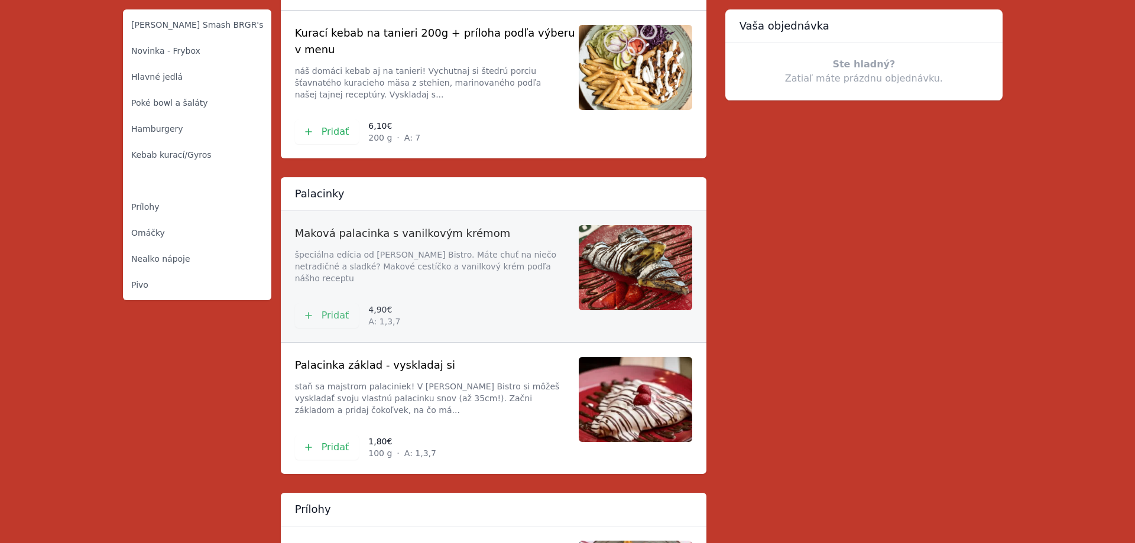  What do you see at coordinates (170, 103) in the screenshot?
I see `span: Poké bowl a šaláty` at bounding box center [170, 103].